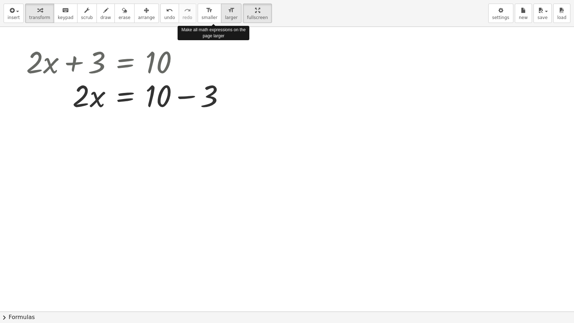  Describe the element at coordinates (562, 13) in the screenshot. I see `button: load` at that location.